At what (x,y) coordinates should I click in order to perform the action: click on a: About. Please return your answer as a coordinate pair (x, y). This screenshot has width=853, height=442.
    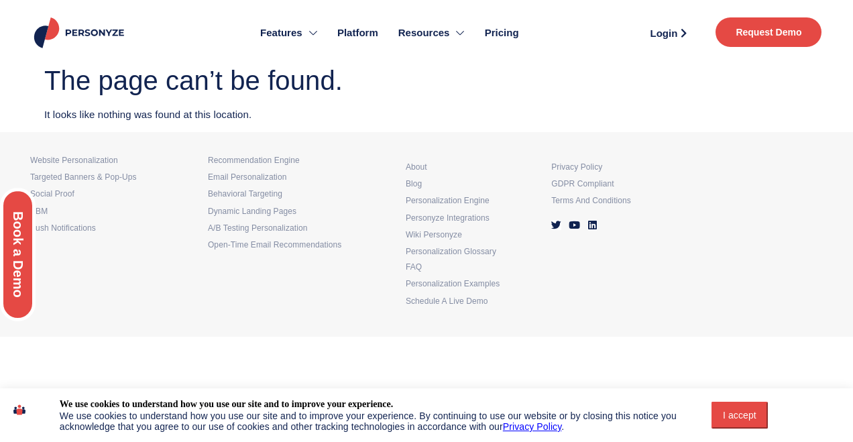
    Looking at the image, I should click on (472, 164).